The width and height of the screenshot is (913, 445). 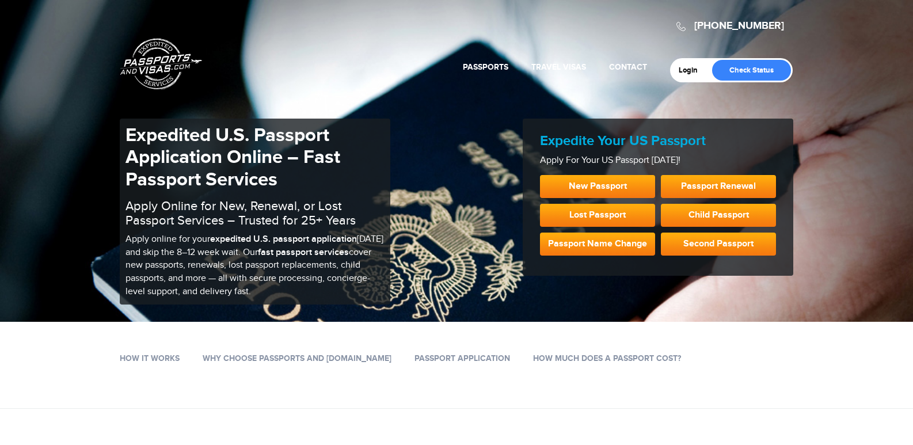 What do you see at coordinates (255, 213) in the screenshot?
I see `h2: Apply Online for New, Renewal, or Lost Passport Services – Trusted for 25+ Years` at bounding box center [255, 213].